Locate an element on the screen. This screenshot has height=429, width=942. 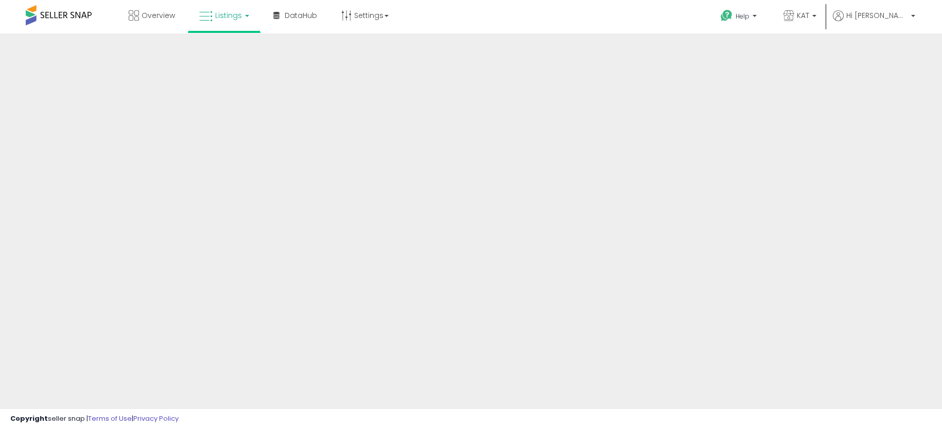
a: Help is located at coordinates (740, 17).